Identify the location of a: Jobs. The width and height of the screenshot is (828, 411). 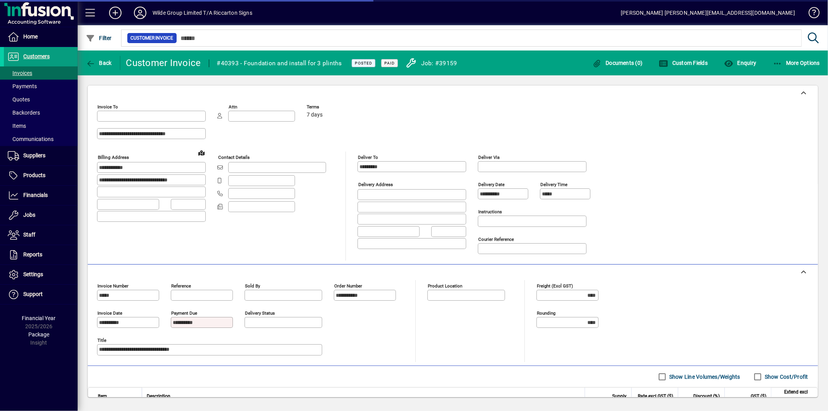
(41, 215).